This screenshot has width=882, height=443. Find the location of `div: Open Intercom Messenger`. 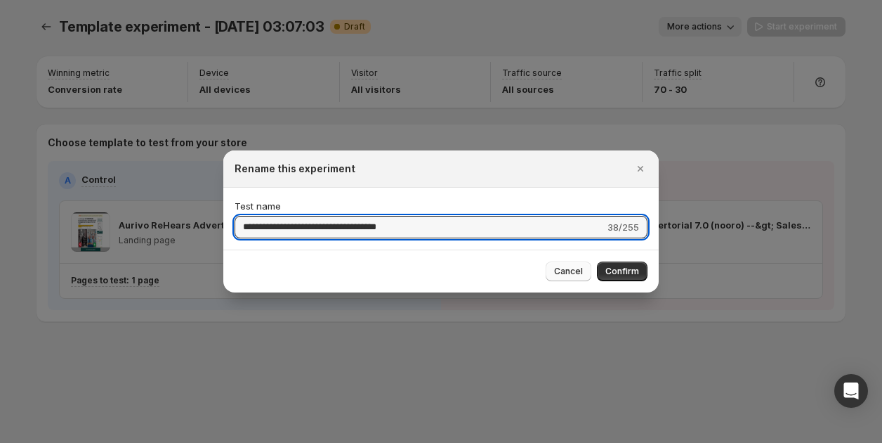

div: Open Intercom Messenger is located at coordinates (851, 391).